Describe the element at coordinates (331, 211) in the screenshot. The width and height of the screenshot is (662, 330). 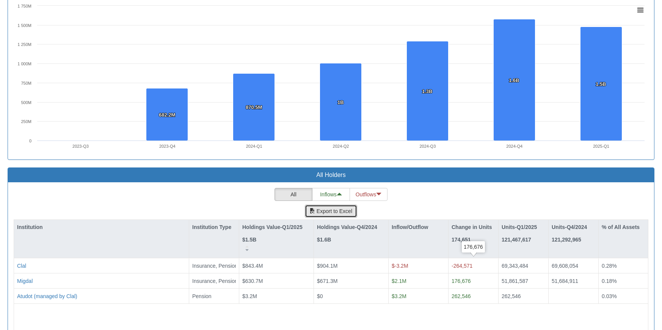
I see `button: Export to Excel` at that location.